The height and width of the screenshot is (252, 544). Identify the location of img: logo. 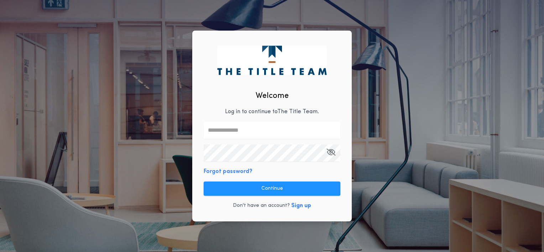
(272, 60).